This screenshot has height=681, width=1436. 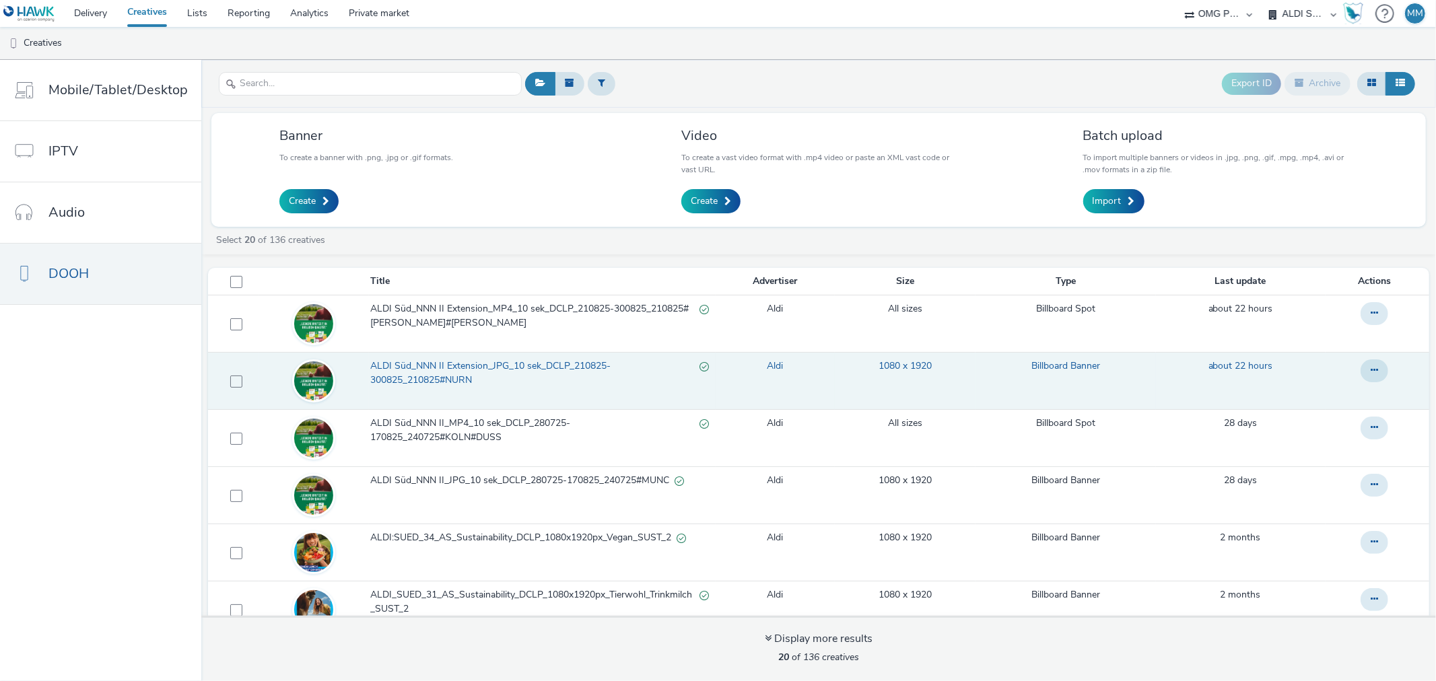 I want to click on p: To create a banner with .png, .jpg or .gif formats., so click(x=366, y=157).